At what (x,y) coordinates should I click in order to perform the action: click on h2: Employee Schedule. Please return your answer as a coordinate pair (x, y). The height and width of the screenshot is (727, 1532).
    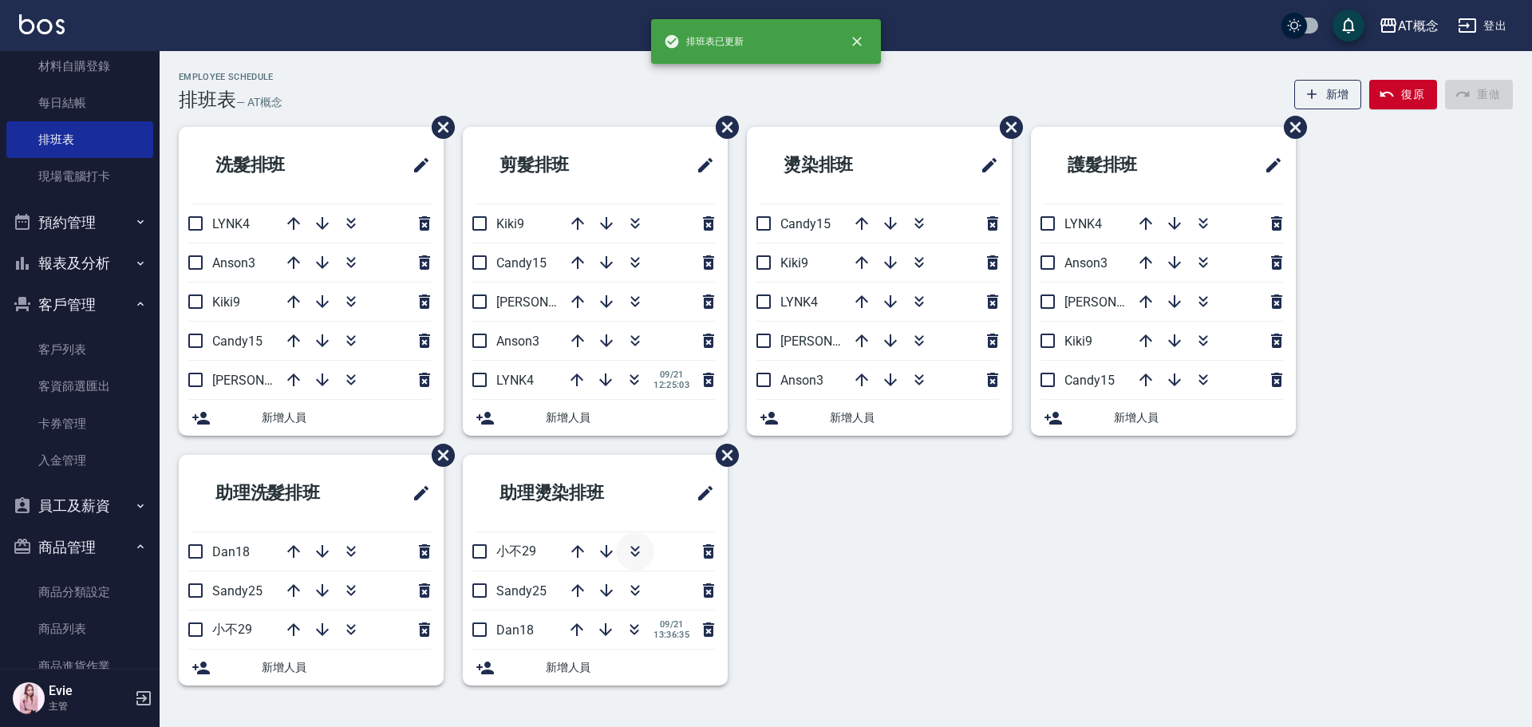
    Looking at the image, I should click on (231, 77).